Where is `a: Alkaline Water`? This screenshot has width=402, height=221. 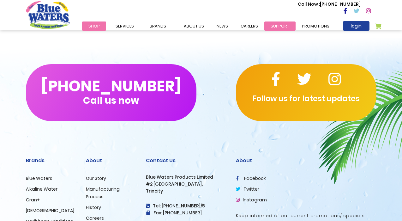
a: Alkaline Water is located at coordinates (42, 189).